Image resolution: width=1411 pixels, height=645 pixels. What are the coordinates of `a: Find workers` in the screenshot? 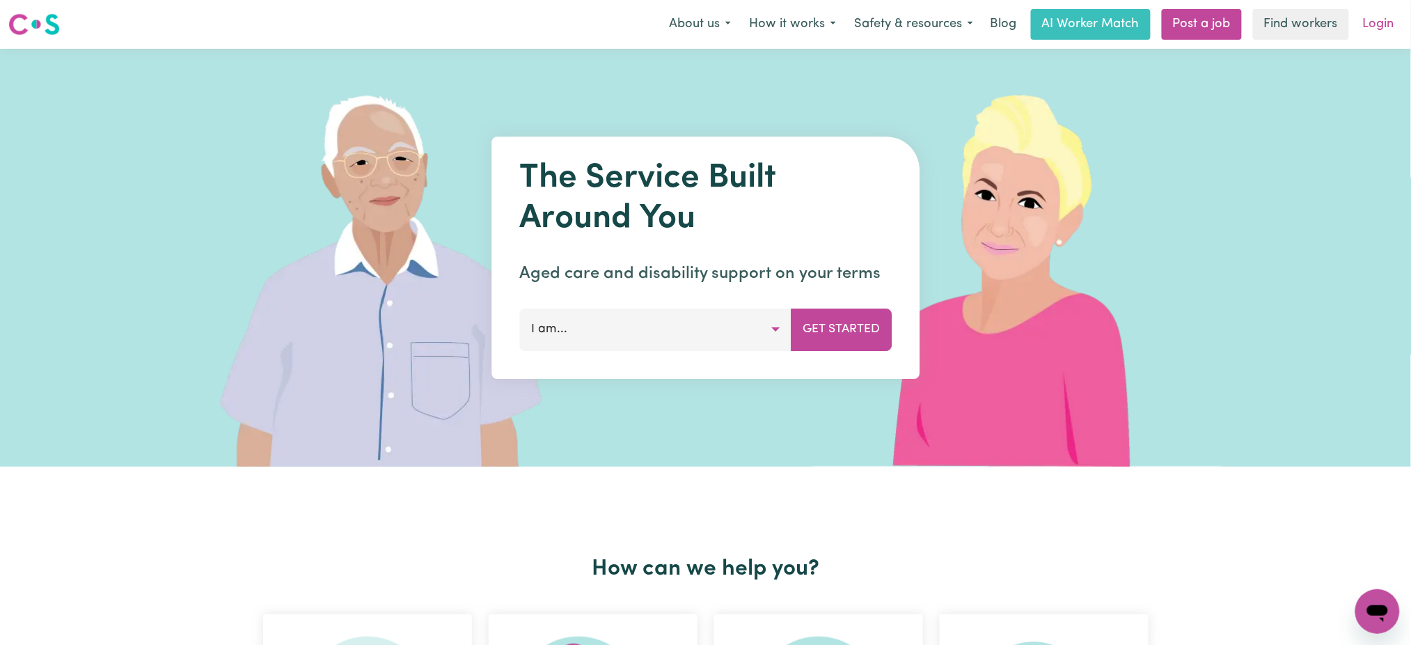 It's located at (1301, 24).